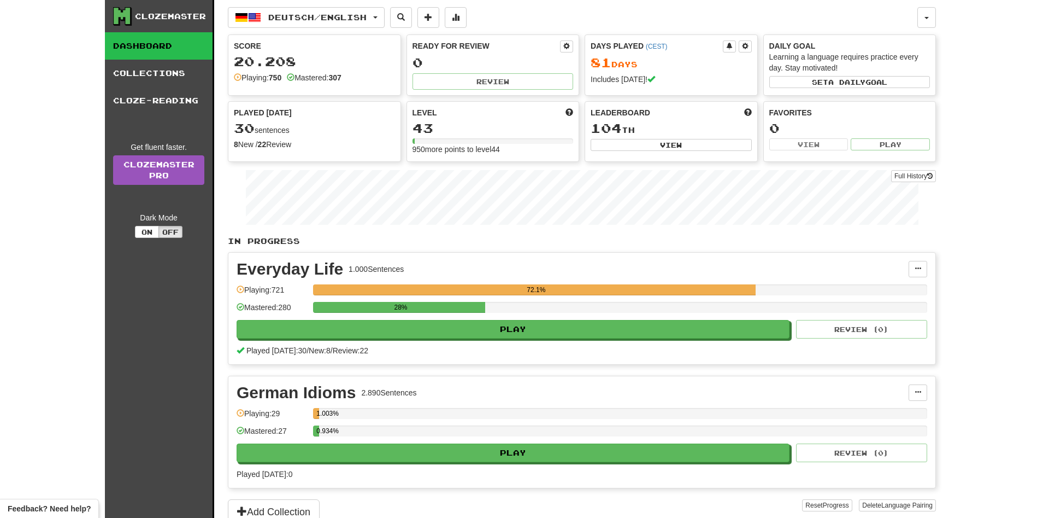  What do you see at coordinates (606, 128) in the screenshot?
I see `span: 104` at bounding box center [606, 128].